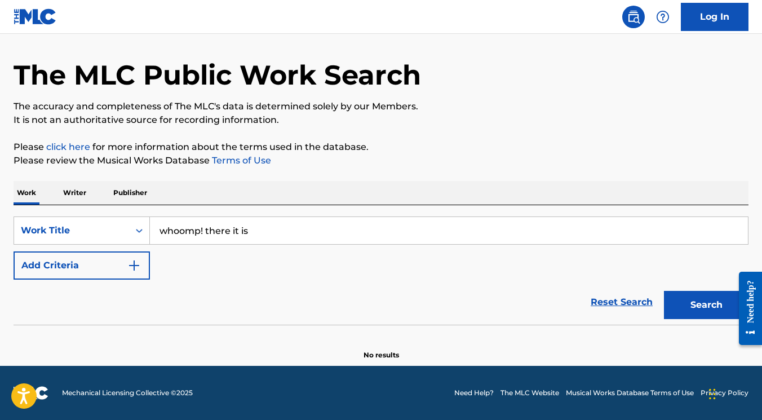 This screenshot has height=420, width=762. Describe the element at coordinates (381, 147) in the screenshot. I see `p: Please for more information about the terms used in the database.` at that location.